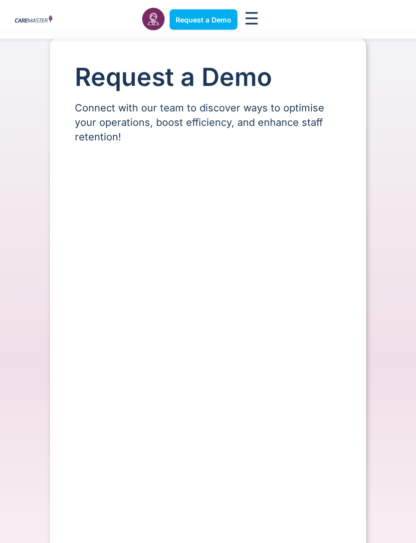 The image size is (416, 543). What do you see at coordinates (208, 77) in the screenshot?
I see `h1: Request a Demo` at bounding box center [208, 77].